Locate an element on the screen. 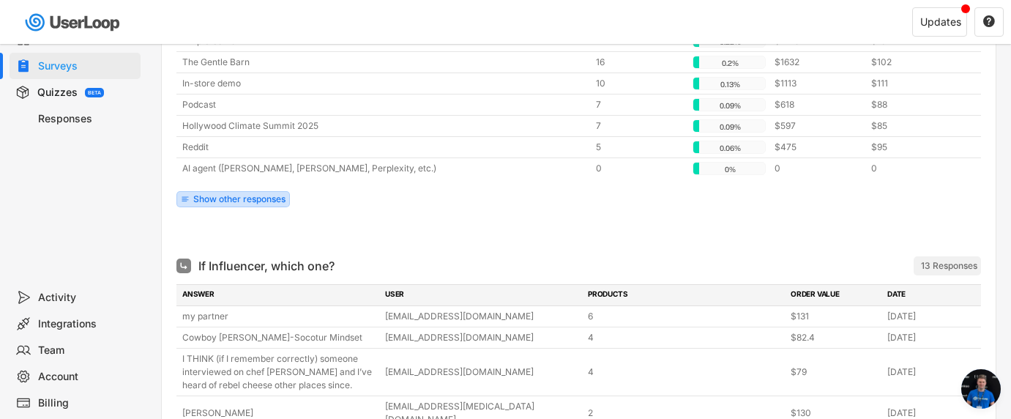 The height and width of the screenshot is (419, 1011). div: Activity is located at coordinates (86, 297).